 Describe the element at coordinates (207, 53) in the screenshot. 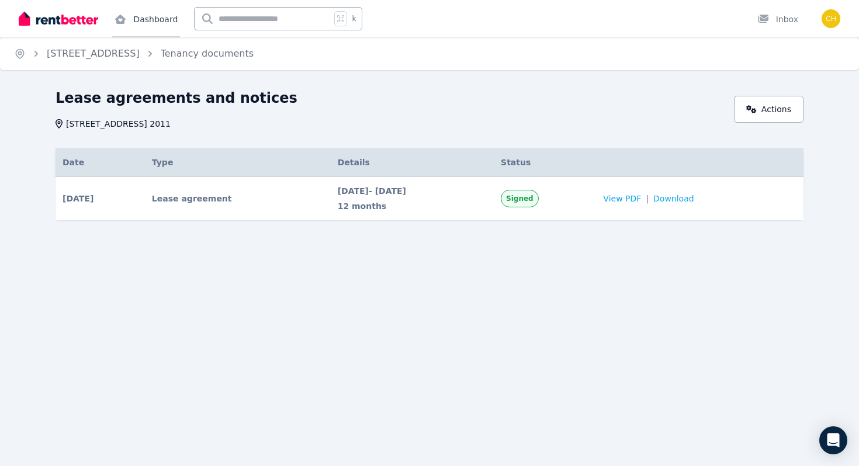

I see `a: Tenancy documents` at that location.